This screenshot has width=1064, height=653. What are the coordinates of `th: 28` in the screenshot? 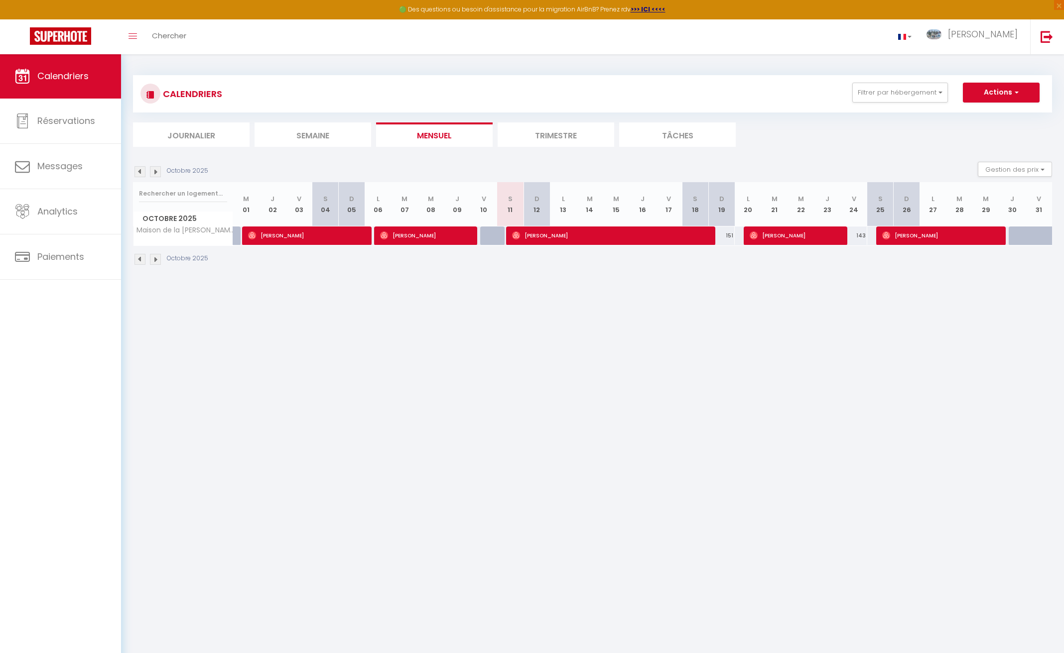 It's located at (959, 204).